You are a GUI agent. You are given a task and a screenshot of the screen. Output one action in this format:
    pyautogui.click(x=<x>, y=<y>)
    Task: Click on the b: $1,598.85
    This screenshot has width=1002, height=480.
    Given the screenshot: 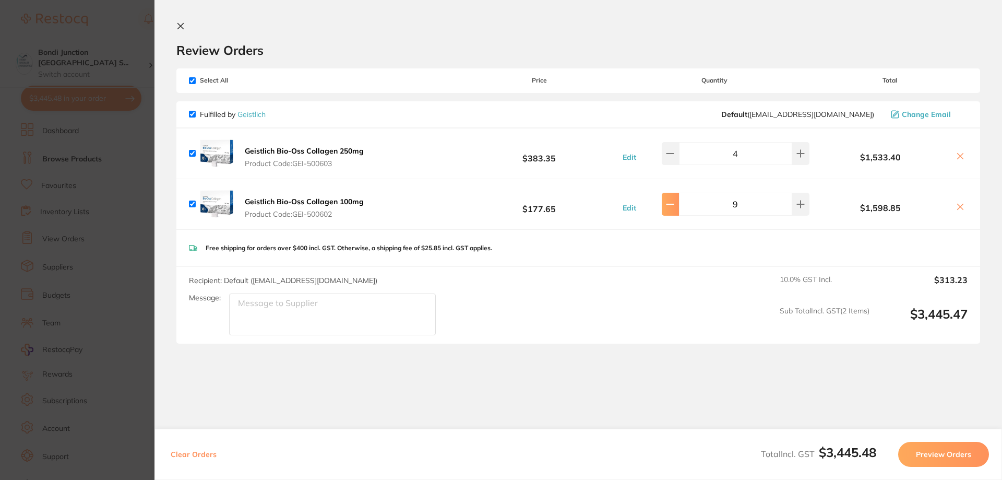 What is the action you would take?
    pyautogui.click(x=880, y=208)
    